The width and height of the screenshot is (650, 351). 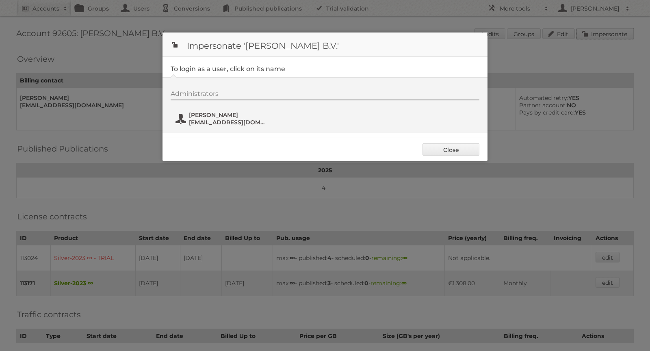 What do you see at coordinates (451, 150) in the screenshot?
I see `a: Close` at bounding box center [451, 150].